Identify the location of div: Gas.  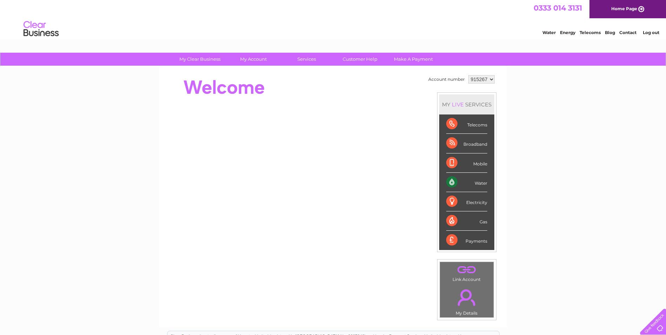
(467, 221).